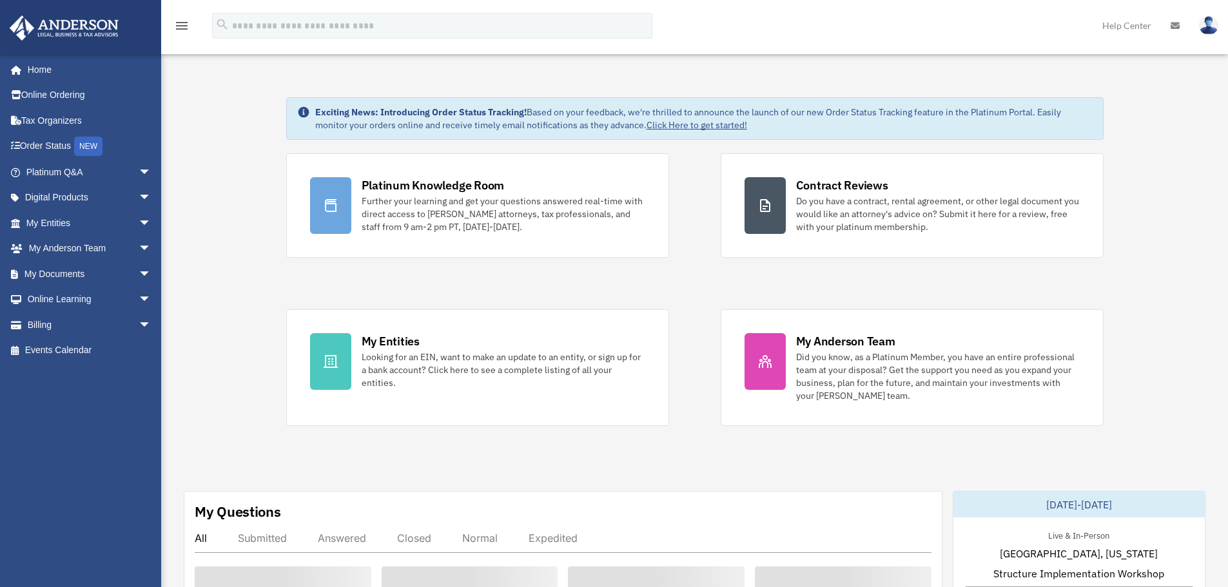 The width and height of the screenshot is (1228, 587). I want to click on a: My Anderson Teamarrow_drop_down, so click(90, 249).